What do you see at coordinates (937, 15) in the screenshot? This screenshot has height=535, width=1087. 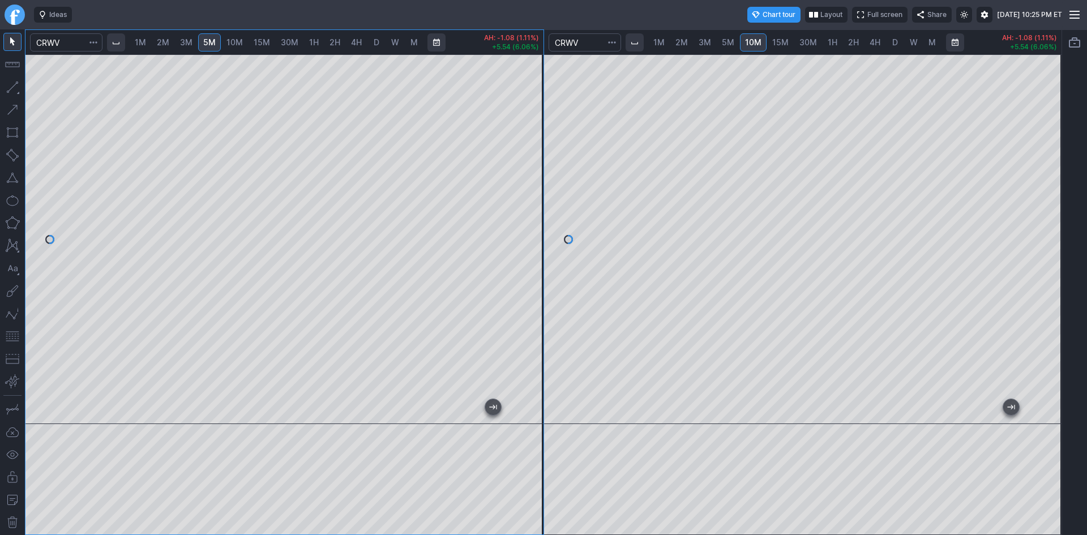 I see `span: Share` at bounding box center [937, 15].